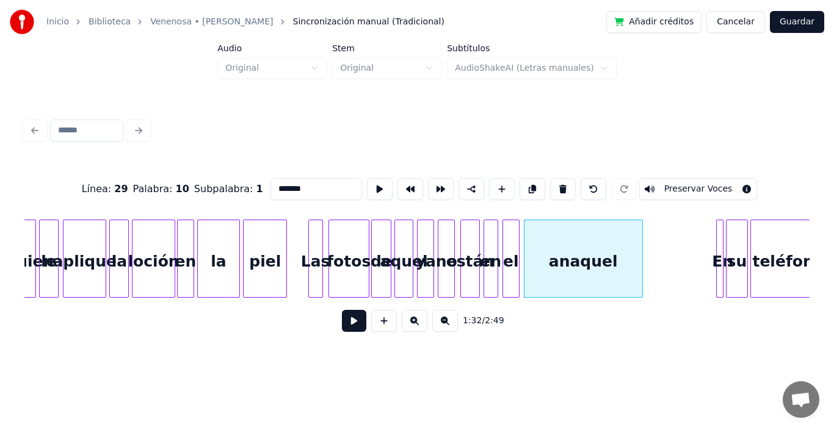 Image resolution: width=834 pixels, height=430 pixels. What do you see at coordinates (183, 189) in the screenshot?
I see `span: 10` at bounding box center [183, 189].